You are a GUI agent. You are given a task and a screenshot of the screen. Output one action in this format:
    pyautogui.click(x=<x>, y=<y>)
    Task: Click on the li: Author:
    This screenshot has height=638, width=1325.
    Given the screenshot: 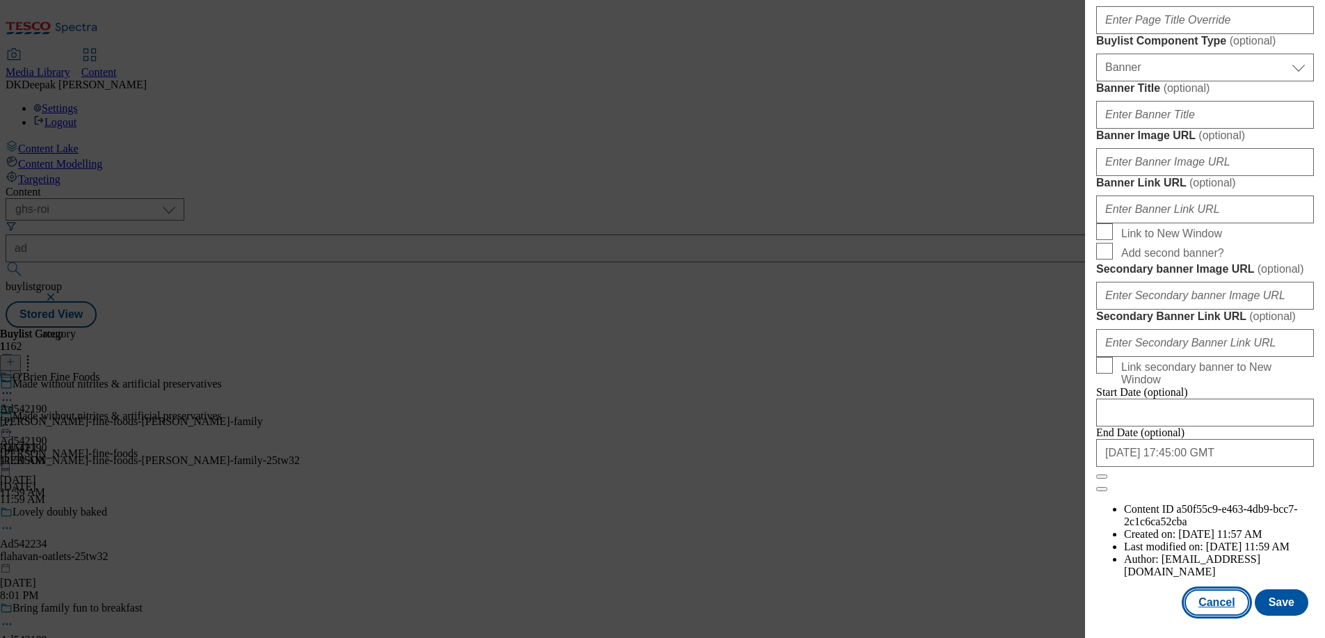 What is the action you would take?
    pyautogui.click(x=1219, y=565)
    